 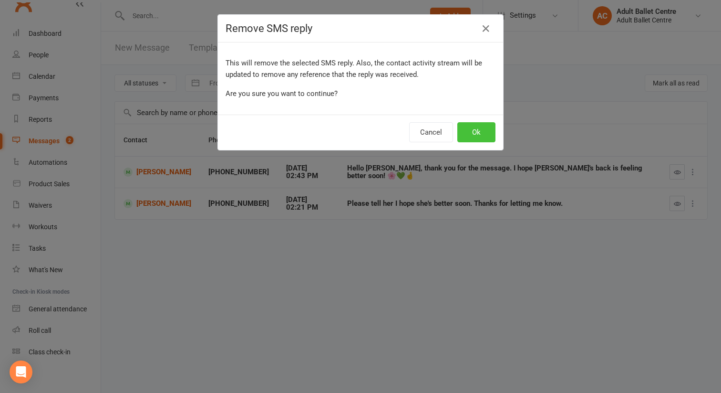 I want to click on button: Ok, so click(x=477, y=132).